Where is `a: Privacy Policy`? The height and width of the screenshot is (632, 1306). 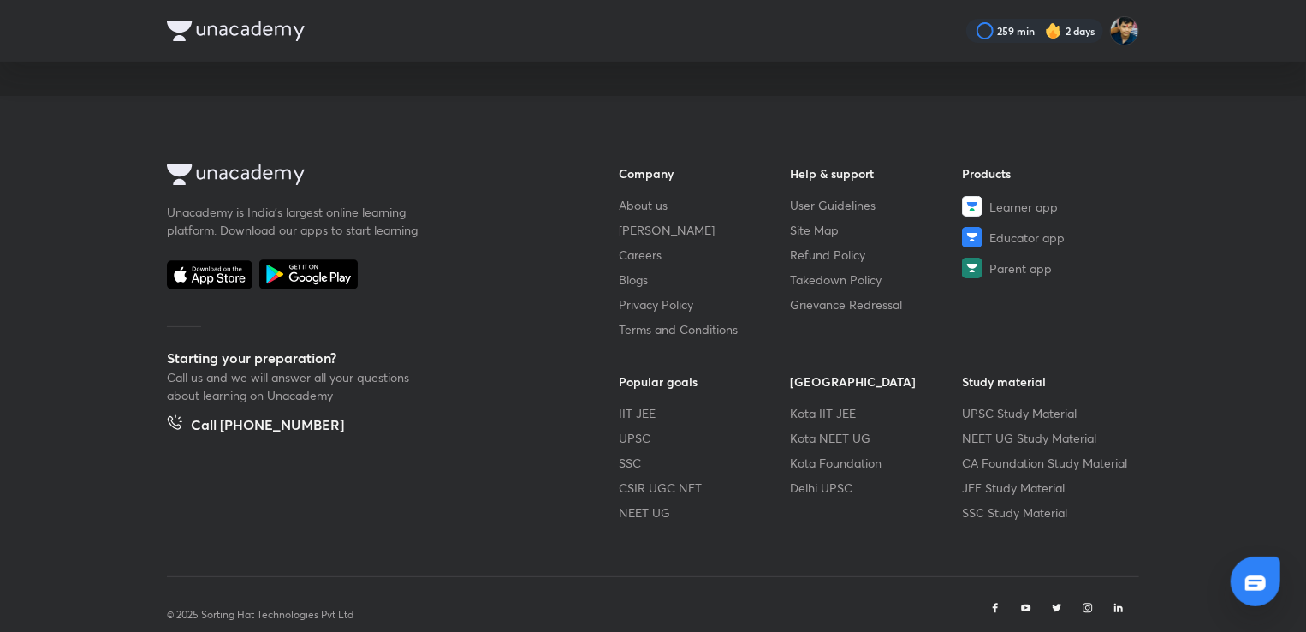 a: Privacy Policy is located at coordinates (704, 304).